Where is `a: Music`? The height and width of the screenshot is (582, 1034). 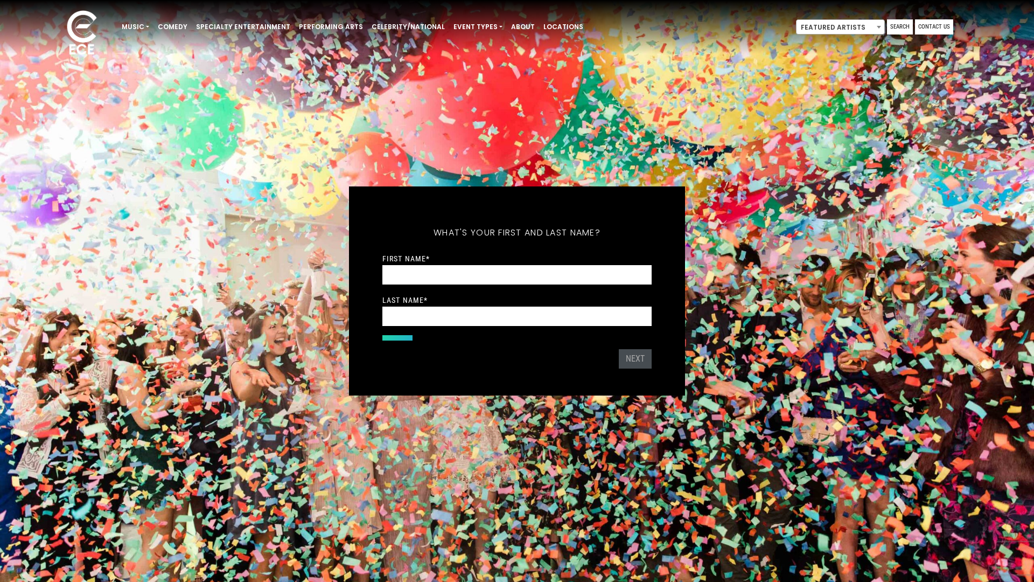
a: Music is located at coordinates (135, 27).